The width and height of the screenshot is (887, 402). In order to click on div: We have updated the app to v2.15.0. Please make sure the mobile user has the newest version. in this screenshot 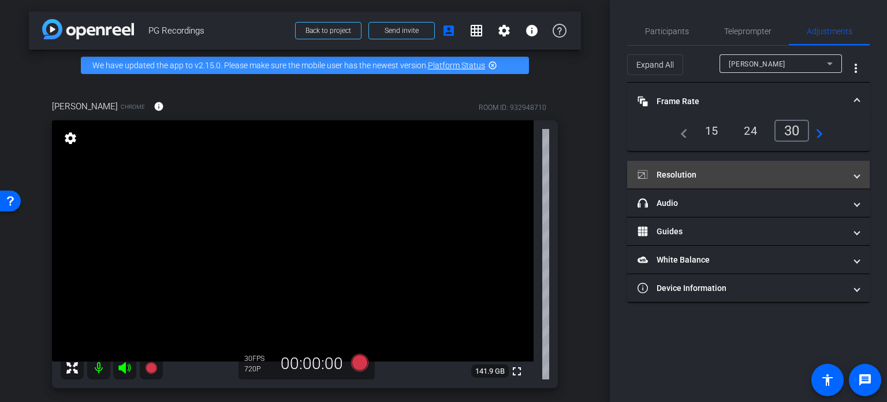, I will do `click(305, 65)`.